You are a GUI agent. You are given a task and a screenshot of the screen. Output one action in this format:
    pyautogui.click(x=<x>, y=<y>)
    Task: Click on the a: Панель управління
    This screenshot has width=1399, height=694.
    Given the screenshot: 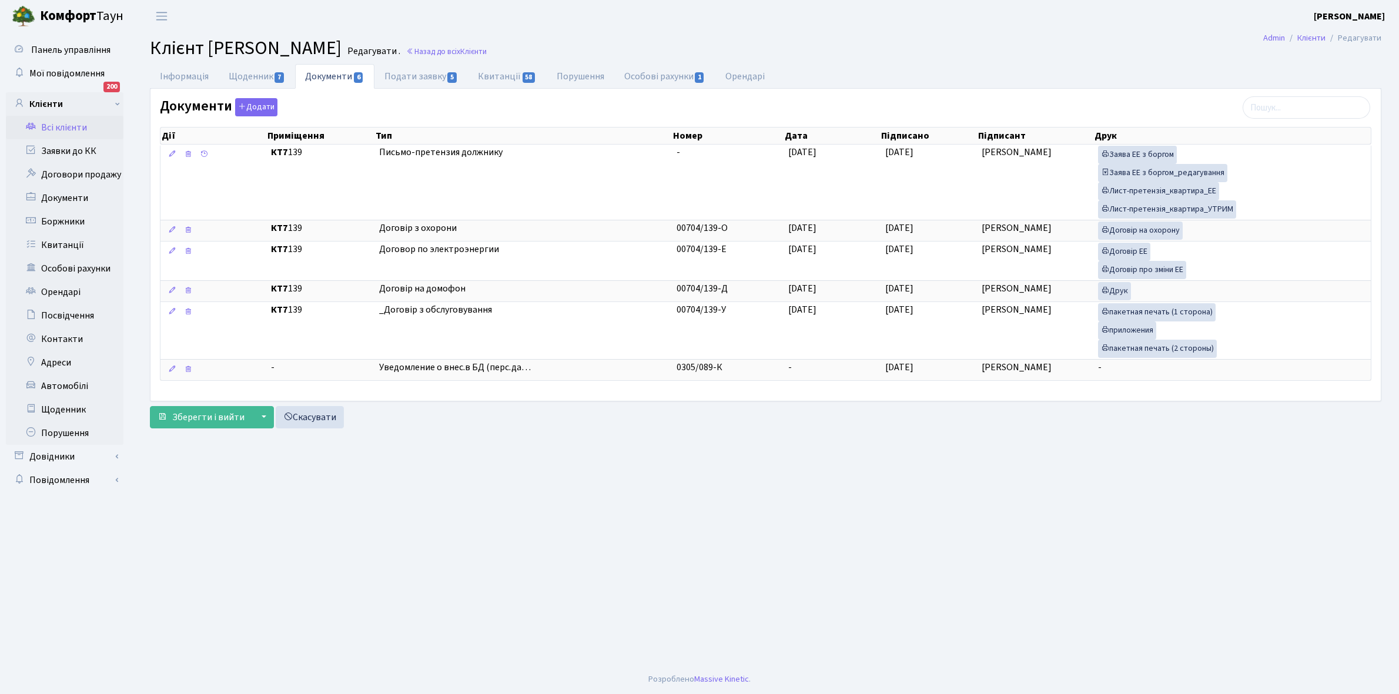 What is the action you would take?
    pyautogui.click(x=65, y=50)
    